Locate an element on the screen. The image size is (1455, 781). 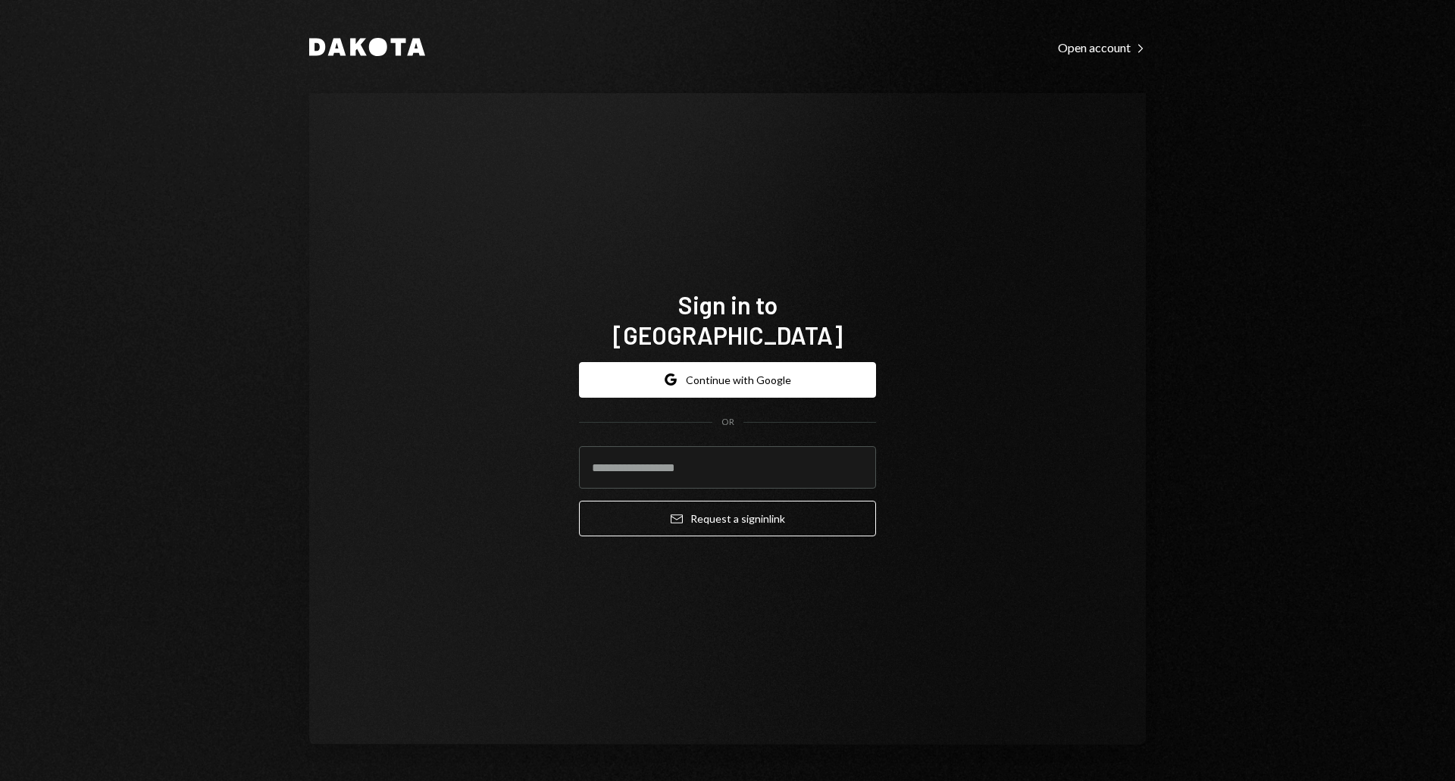
button: Request a signinlink is located at coordinates (727, 518).